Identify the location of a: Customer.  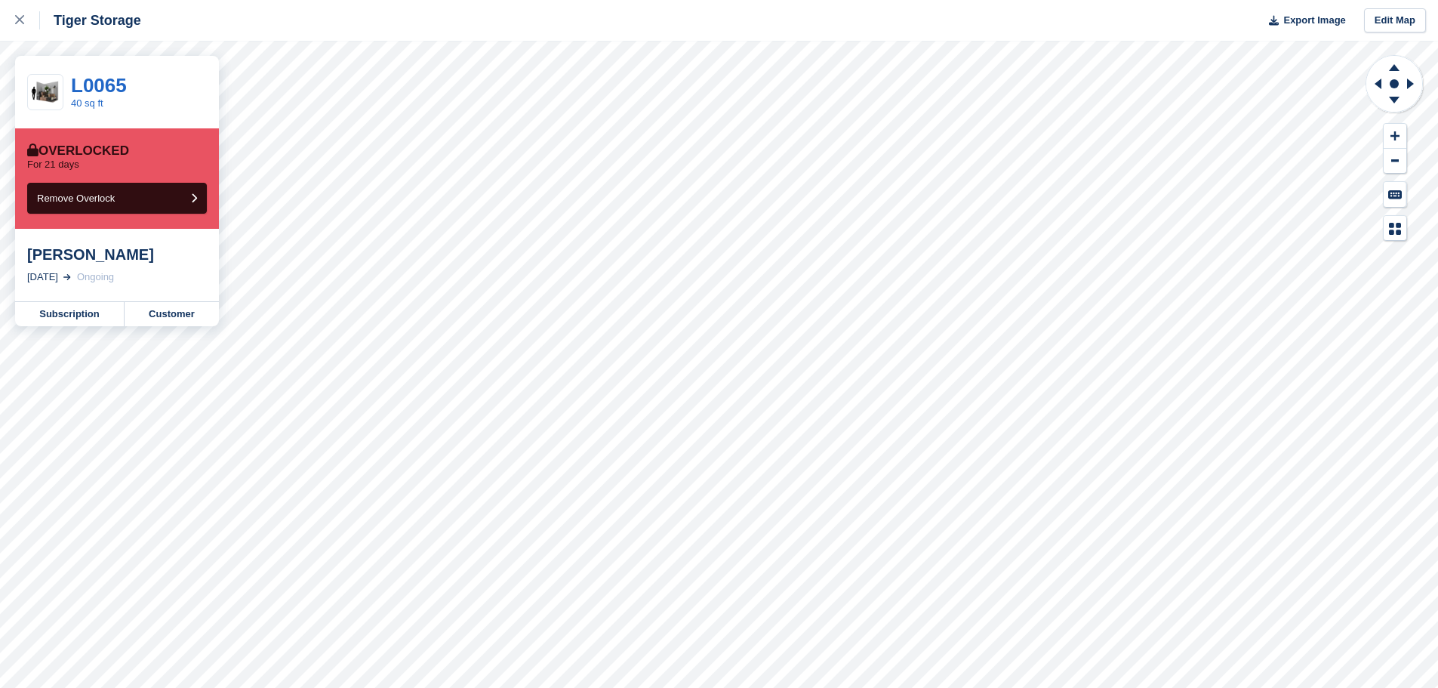
(171, 314).